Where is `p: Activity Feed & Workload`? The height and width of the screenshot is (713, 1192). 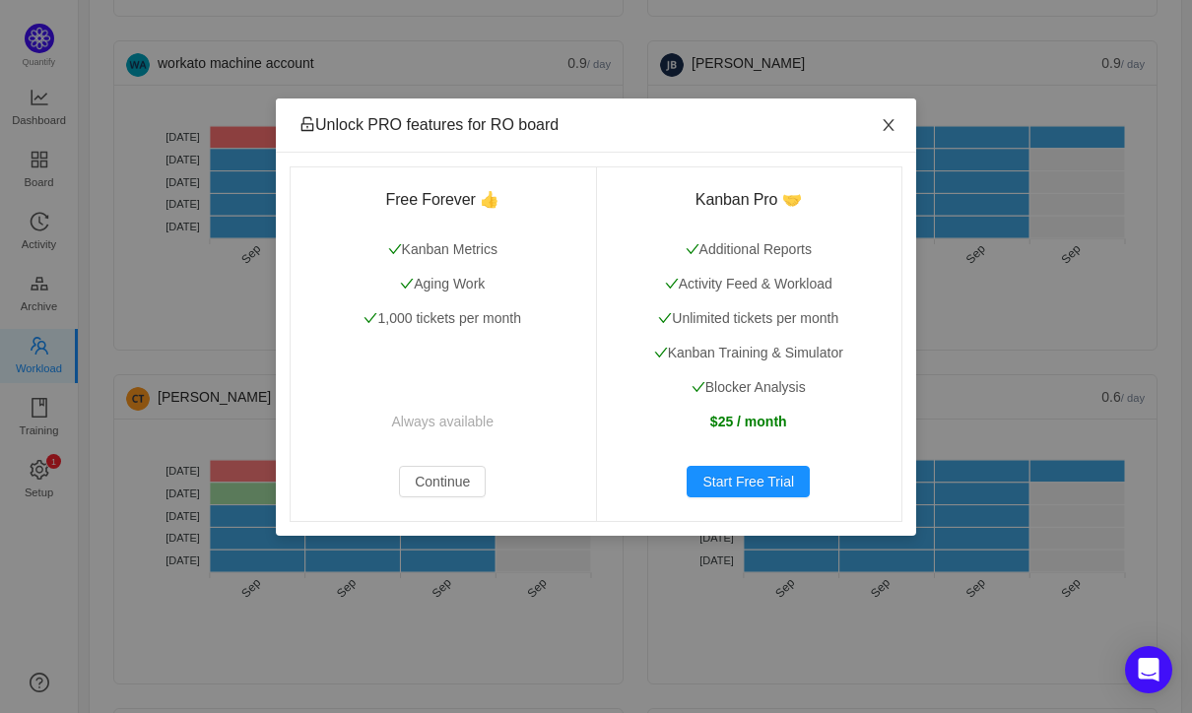 p: Activity Feed & Workload is located at coordinates (749, 284).